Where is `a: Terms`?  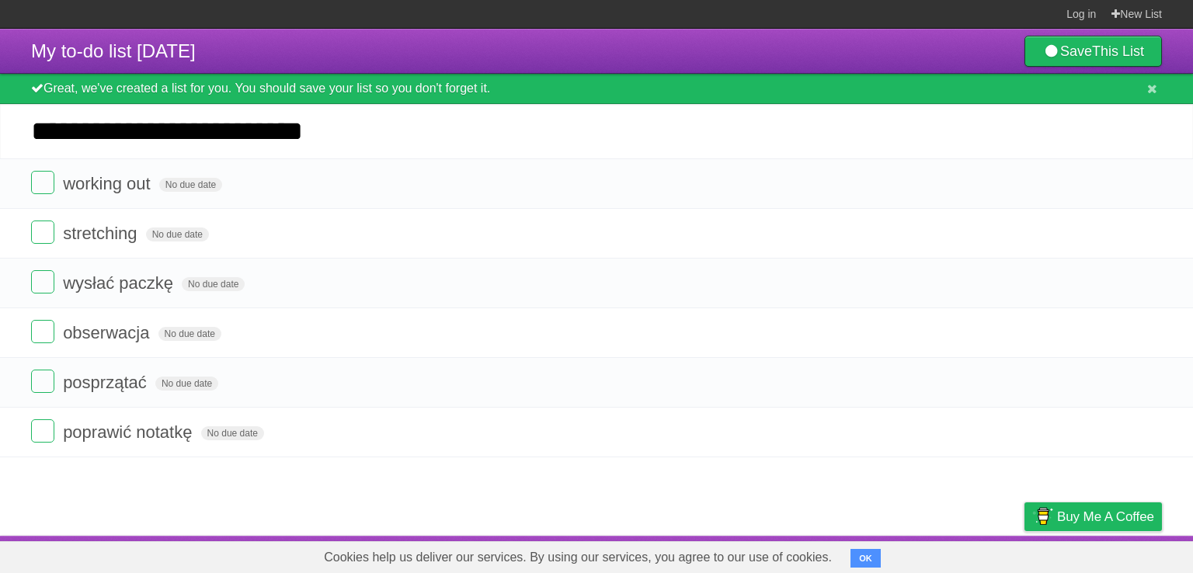
a: Terms is located at coordinates (969, 555).